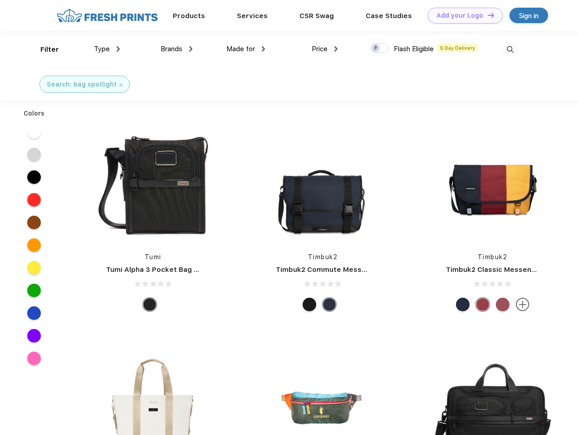  Describe the element at coordinates (457, 48) in the screenshot. I see `span: 5 Day Delivery` at that location.